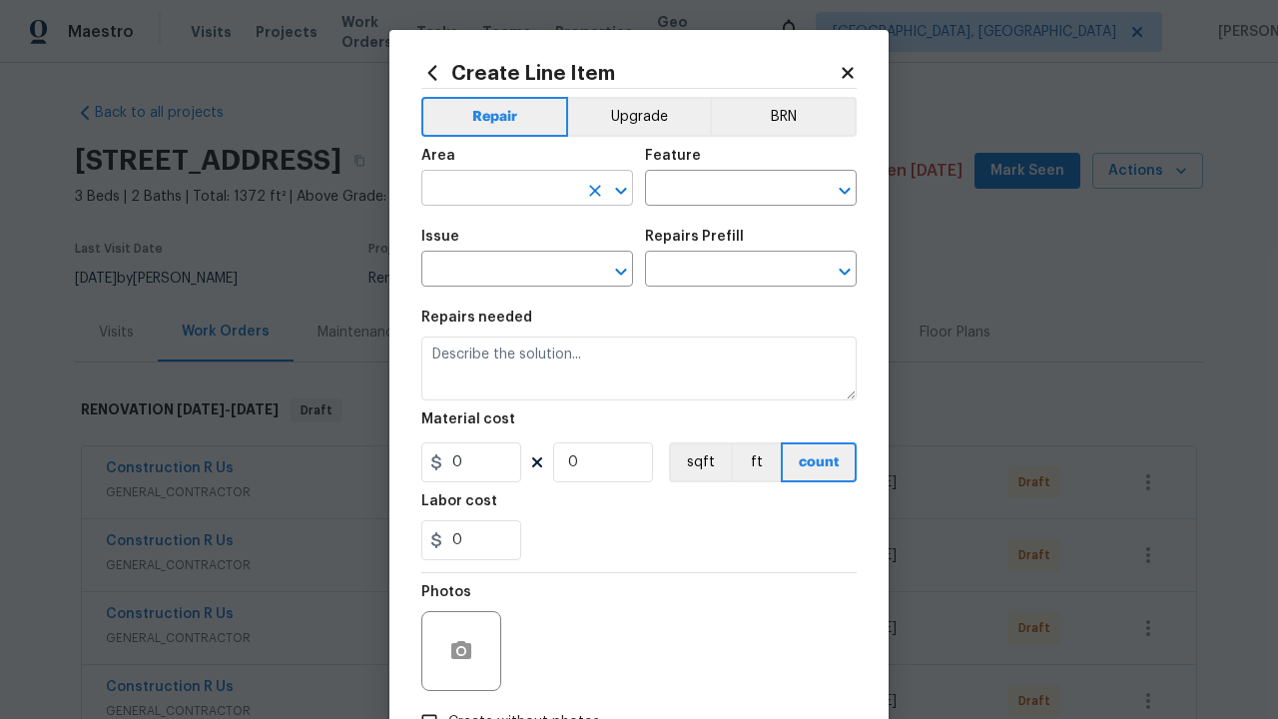  Describe the element at coordinates (476, 317) in the screenshot. I see `h5: Repairs needed` at that location.